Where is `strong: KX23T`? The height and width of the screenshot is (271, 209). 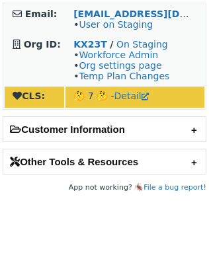 strong: KX23T is located at coordinates (90, 44).